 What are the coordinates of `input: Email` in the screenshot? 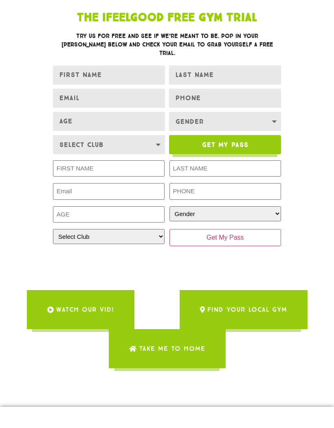 It's located at (109, 191).